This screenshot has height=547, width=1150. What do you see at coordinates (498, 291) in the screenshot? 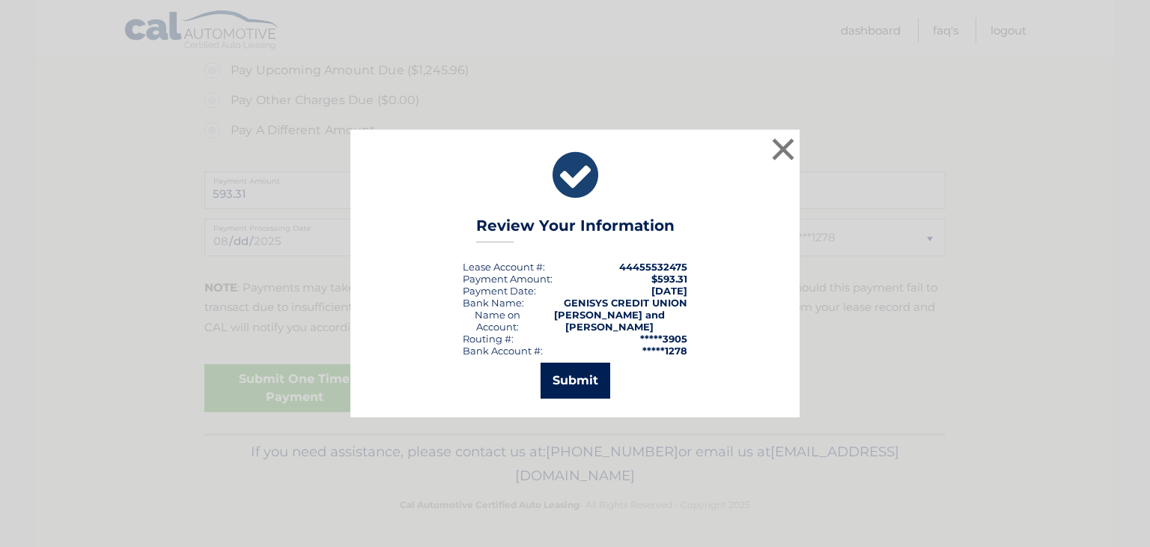
I see `span: Payment Date` at bounding box center [498, 291].